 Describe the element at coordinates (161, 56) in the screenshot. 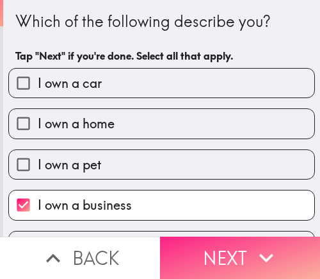

I see `h6: Tap "Next" if you're done. Select all that apply.` at that location.